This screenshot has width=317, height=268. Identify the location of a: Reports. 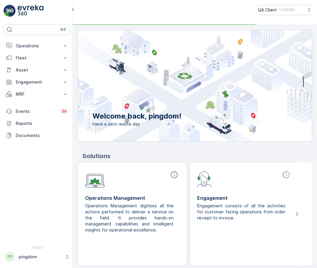
(37, 123).